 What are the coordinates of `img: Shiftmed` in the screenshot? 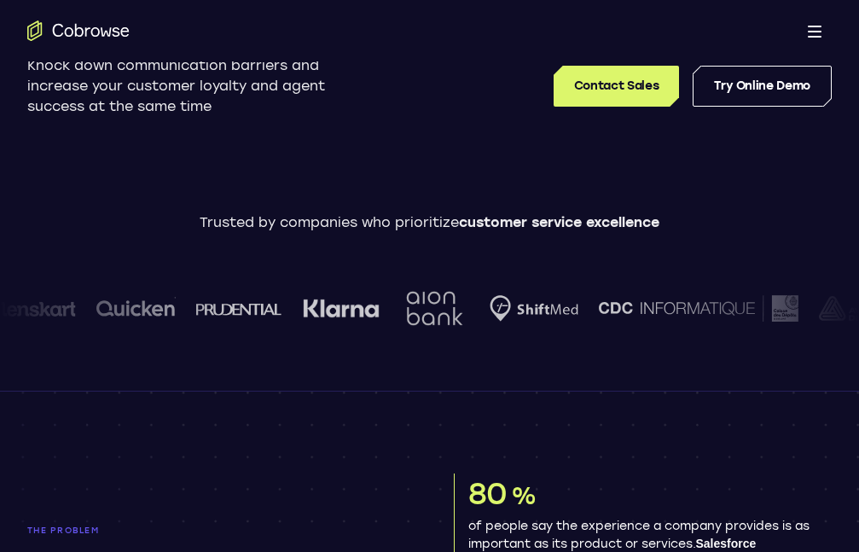 It's located at (533, 308).